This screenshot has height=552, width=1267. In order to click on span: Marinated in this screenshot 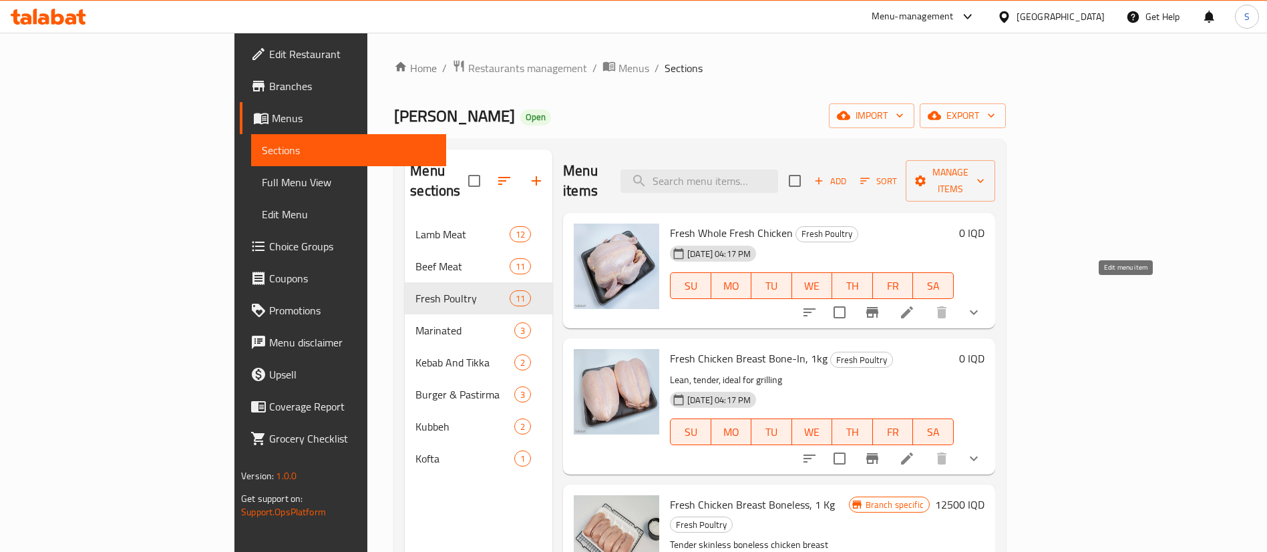, I will do `click(465, 331)`.